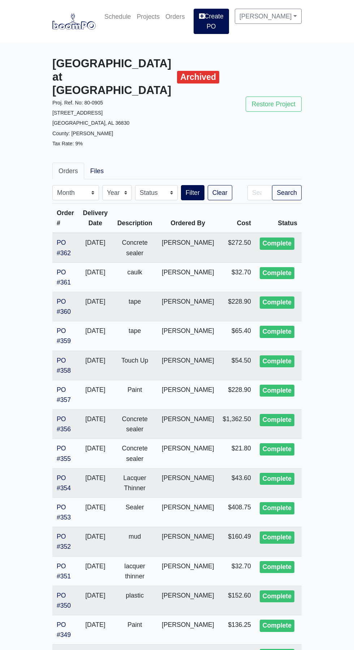 The image size is (354, 650). I want to click on td: $65.40, so click(237, 336).